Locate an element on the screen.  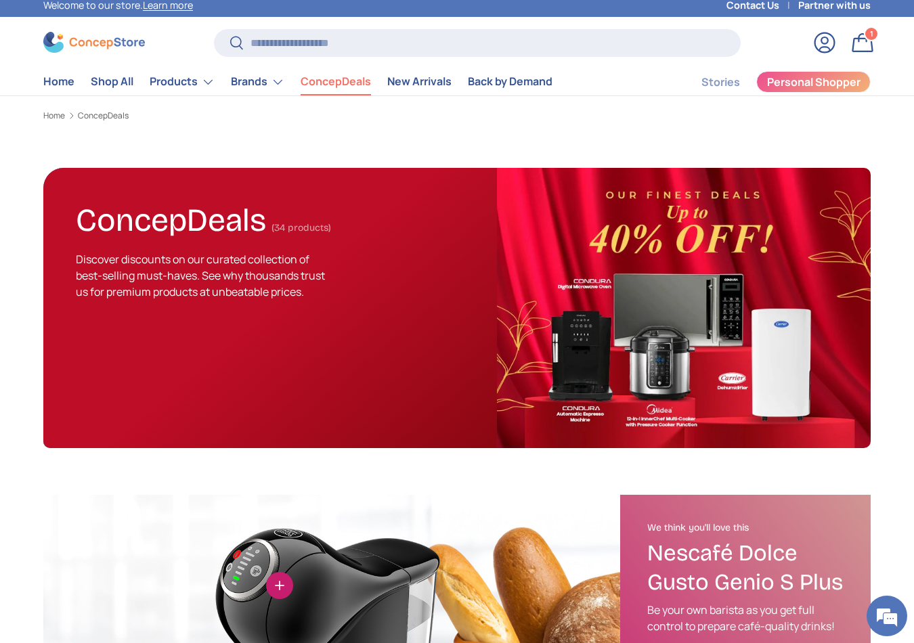
a: New Arrivals is located at coordinates (419, 81).